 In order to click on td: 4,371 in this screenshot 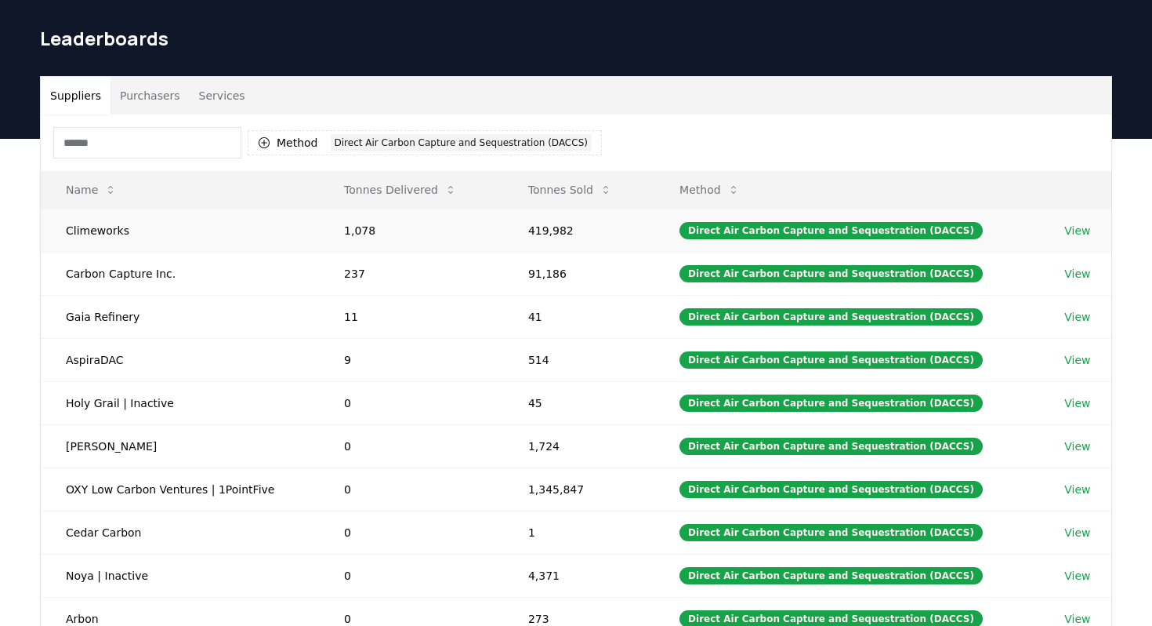, I will do `click(579, 575)`.